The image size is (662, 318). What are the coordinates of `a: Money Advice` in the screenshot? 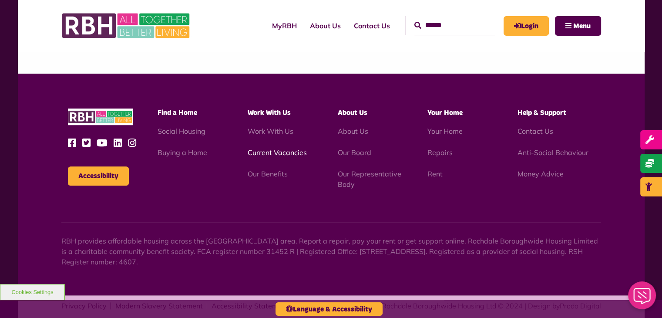 It's located at (540, 174).